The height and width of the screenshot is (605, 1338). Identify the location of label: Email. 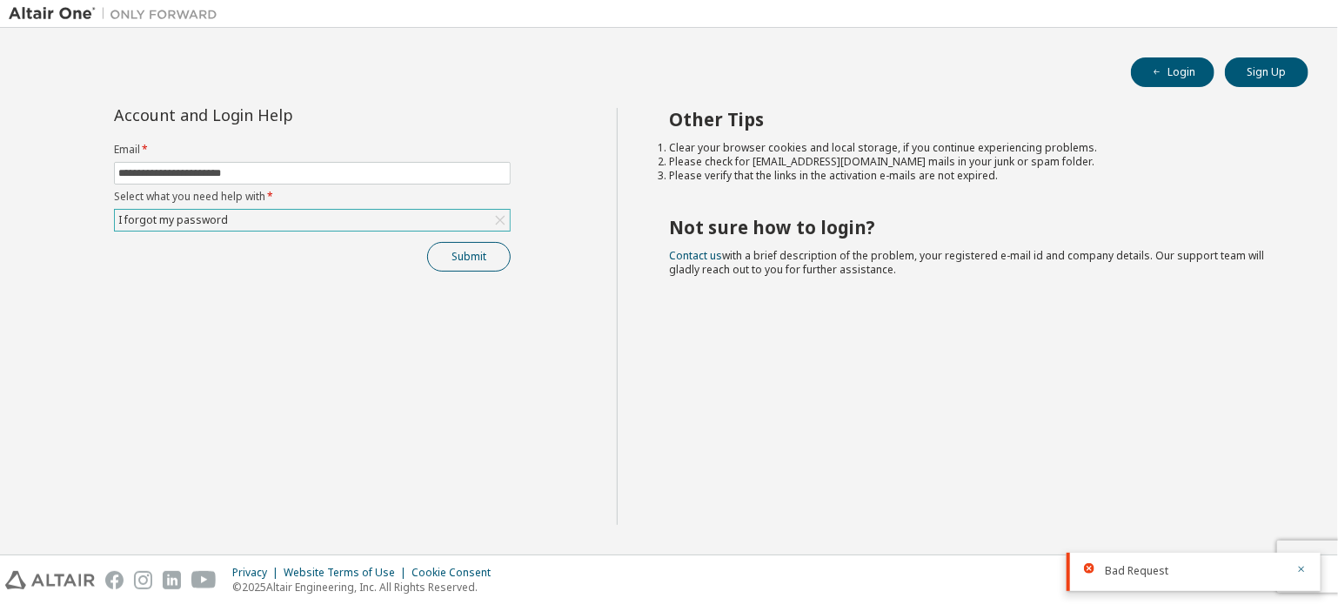
(312, 150).